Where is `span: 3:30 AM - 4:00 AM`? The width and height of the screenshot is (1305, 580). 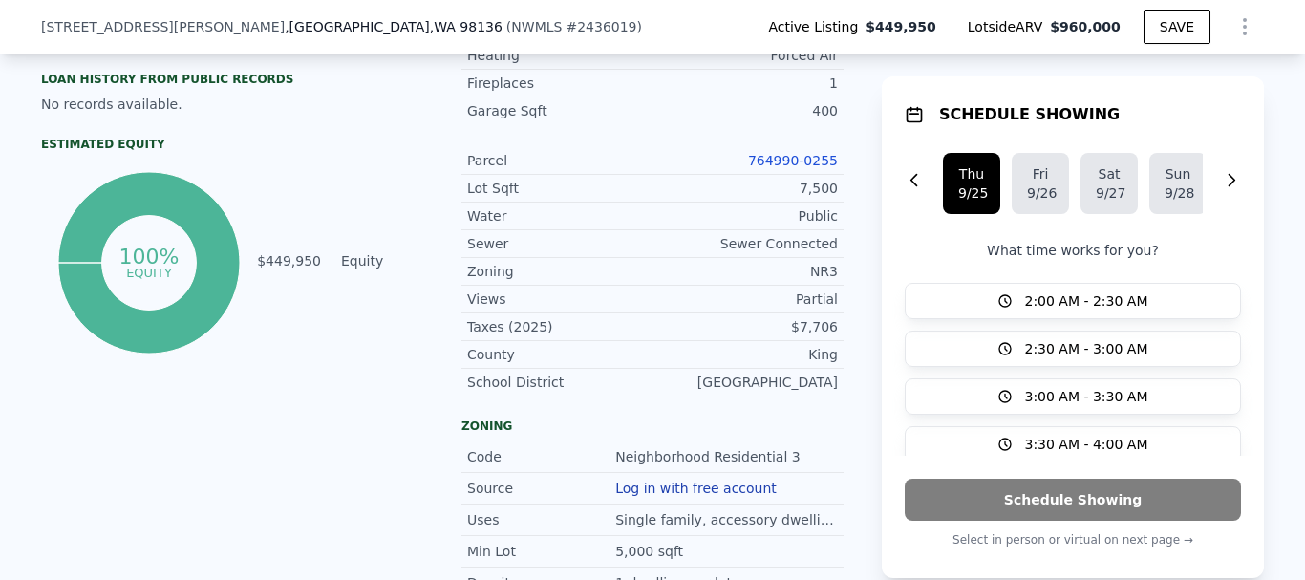
span: 3:30 AM - 4:00 AM is located at coordinates (1085, 444).